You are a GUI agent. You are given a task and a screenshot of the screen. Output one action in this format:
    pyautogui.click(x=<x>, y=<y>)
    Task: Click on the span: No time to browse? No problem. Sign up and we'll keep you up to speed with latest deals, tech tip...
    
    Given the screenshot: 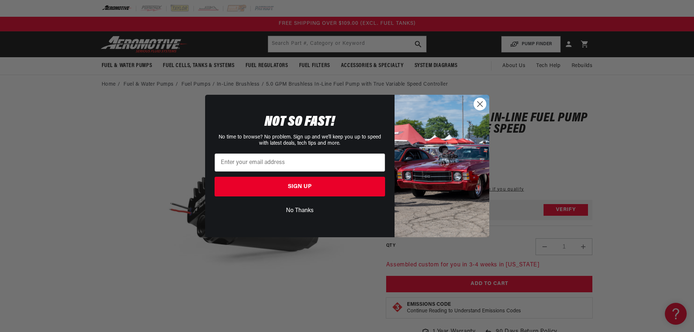 What is the action you would take?
    pyautogui.click(x=300, y=140)
    